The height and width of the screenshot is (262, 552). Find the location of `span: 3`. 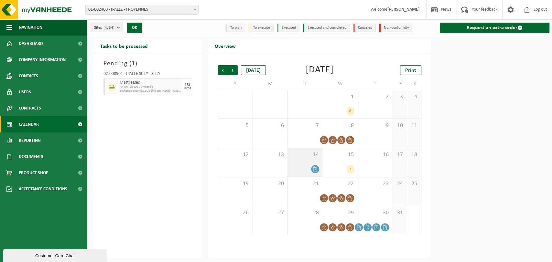

span: 3 is located at coordinates (400, 97).